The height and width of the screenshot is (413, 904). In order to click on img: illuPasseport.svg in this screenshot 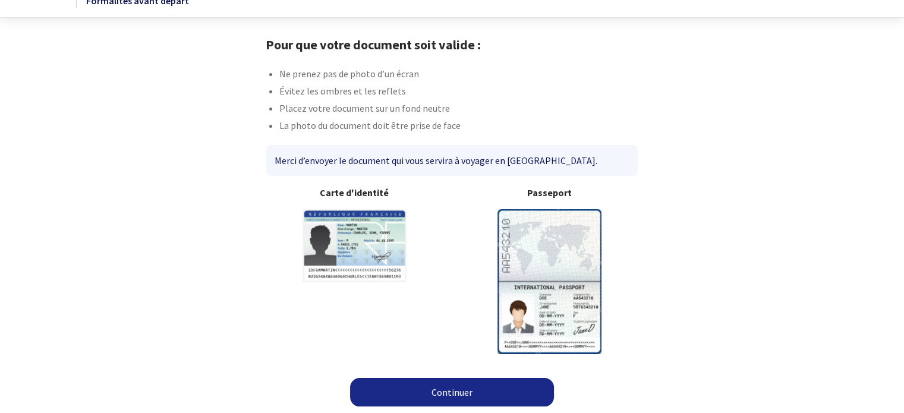, I will do `click(549, 281)`.